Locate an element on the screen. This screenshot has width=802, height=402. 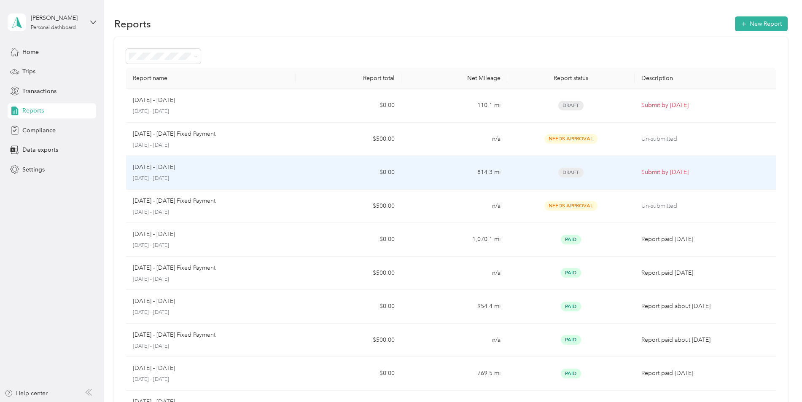
h1: Reports is located at coordinates (132, 24).